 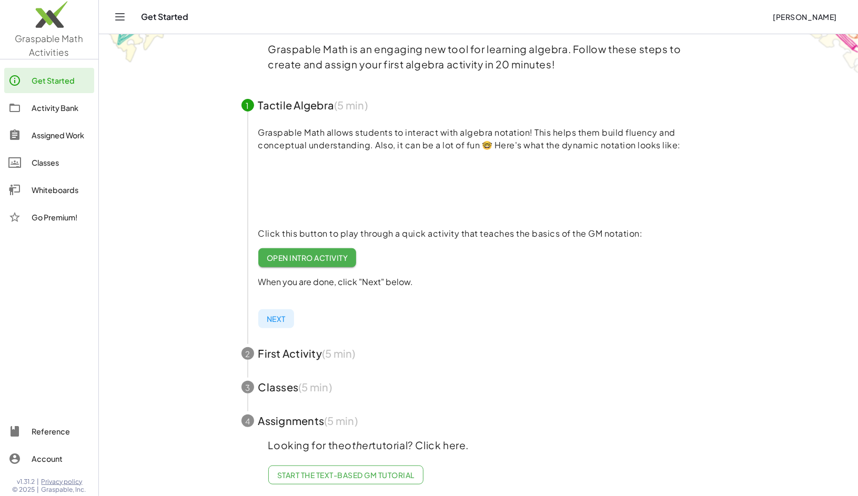 What do you see at coordinates (479, 445) in the screenshot?
I see `p: Looking for the tutorial? Click here.` at bounding box center [479, 445].